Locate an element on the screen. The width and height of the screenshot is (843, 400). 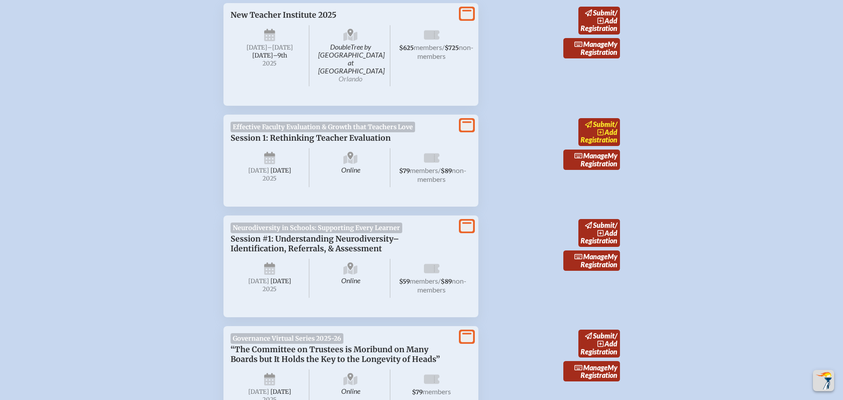
span: $59 is located at coordinates (405, 282).